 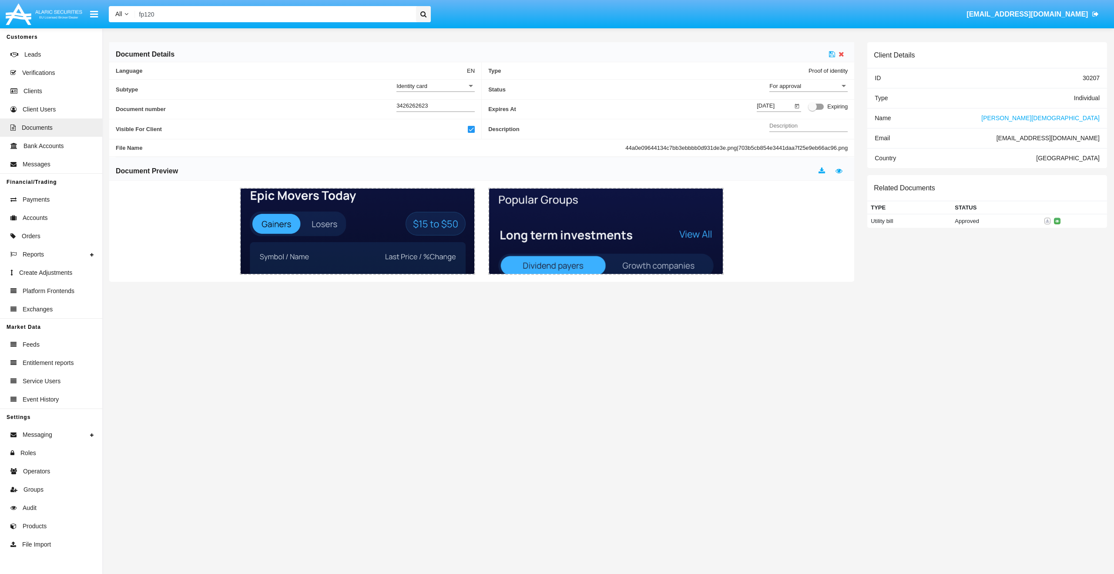 I want to click on span: File Import, so click(x=37, y=544).